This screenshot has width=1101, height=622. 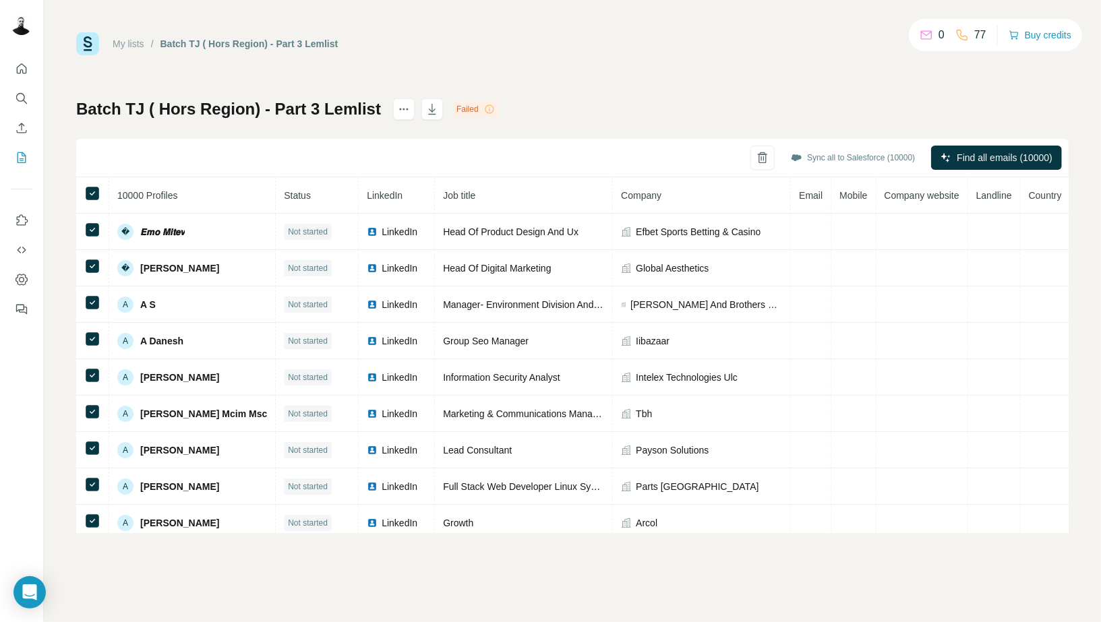 What do you see at coordinates (485, 341) in the screenshot?
I see `span: Group Seo Manager` at bounding box center [485, 341].